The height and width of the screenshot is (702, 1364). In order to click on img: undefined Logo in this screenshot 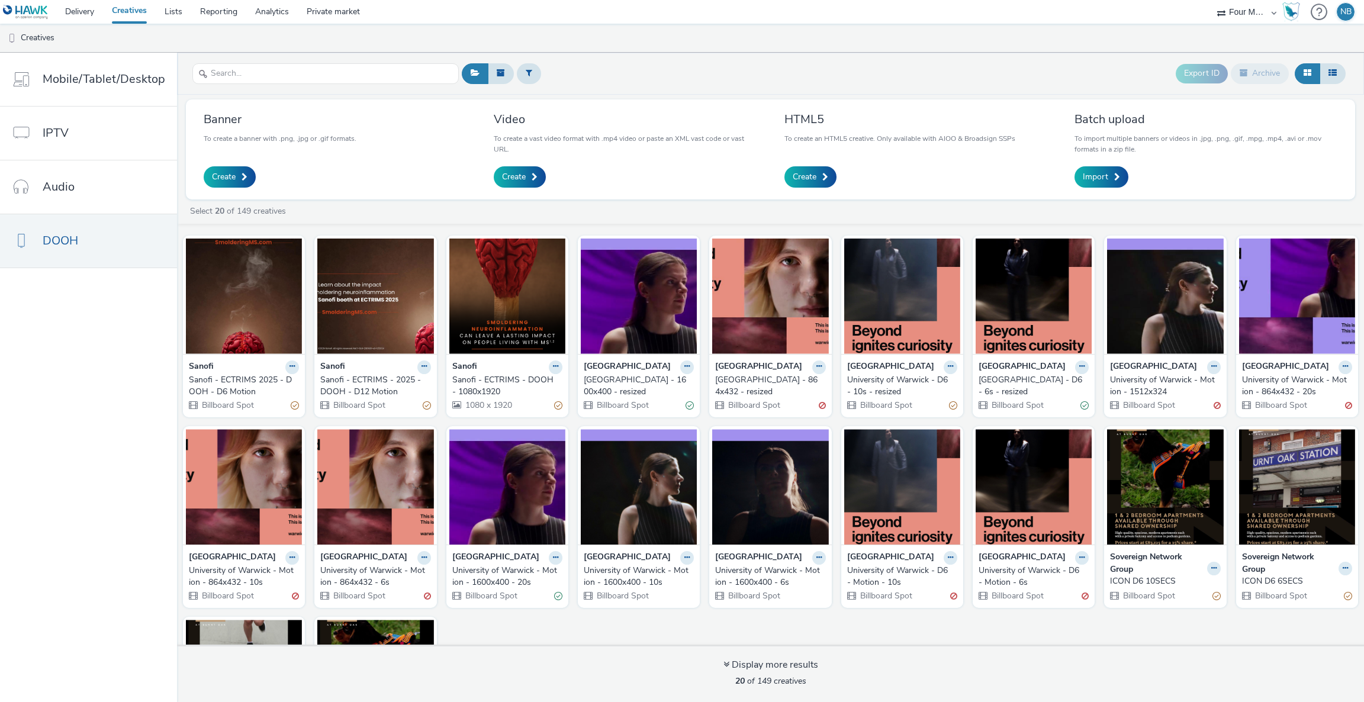, I will do `click(25, 12)`.